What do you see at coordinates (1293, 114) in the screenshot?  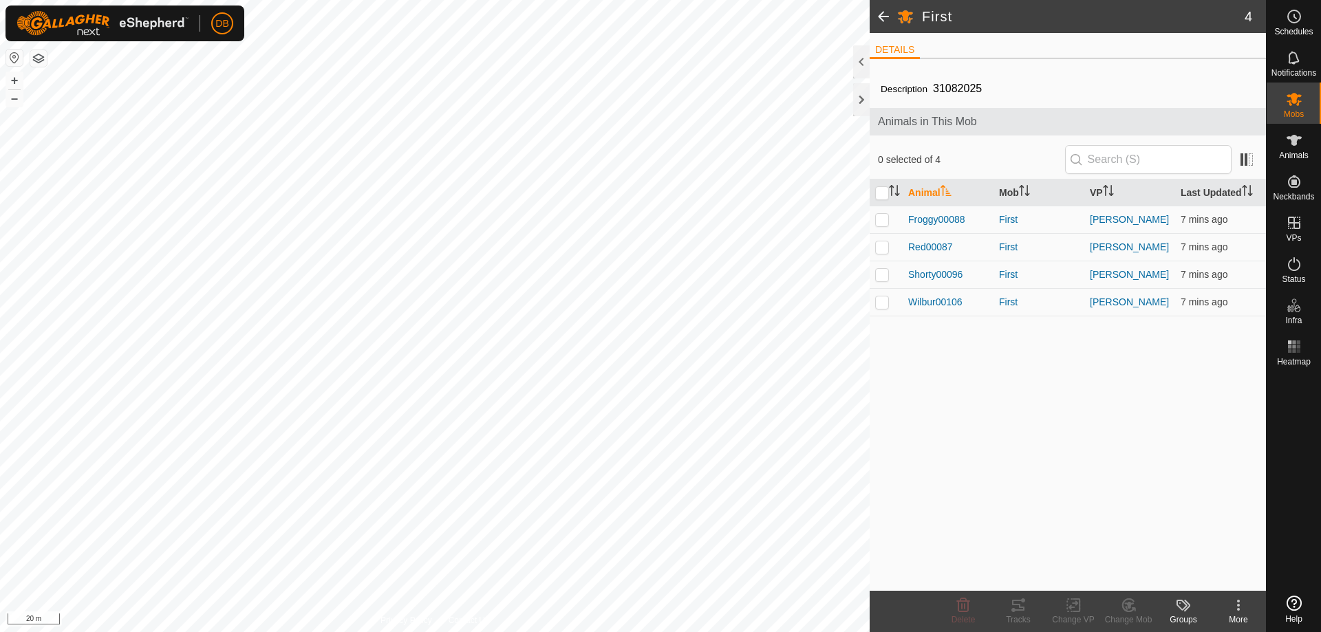 I see `span: Mobs` at bounding box center [1293, 114].